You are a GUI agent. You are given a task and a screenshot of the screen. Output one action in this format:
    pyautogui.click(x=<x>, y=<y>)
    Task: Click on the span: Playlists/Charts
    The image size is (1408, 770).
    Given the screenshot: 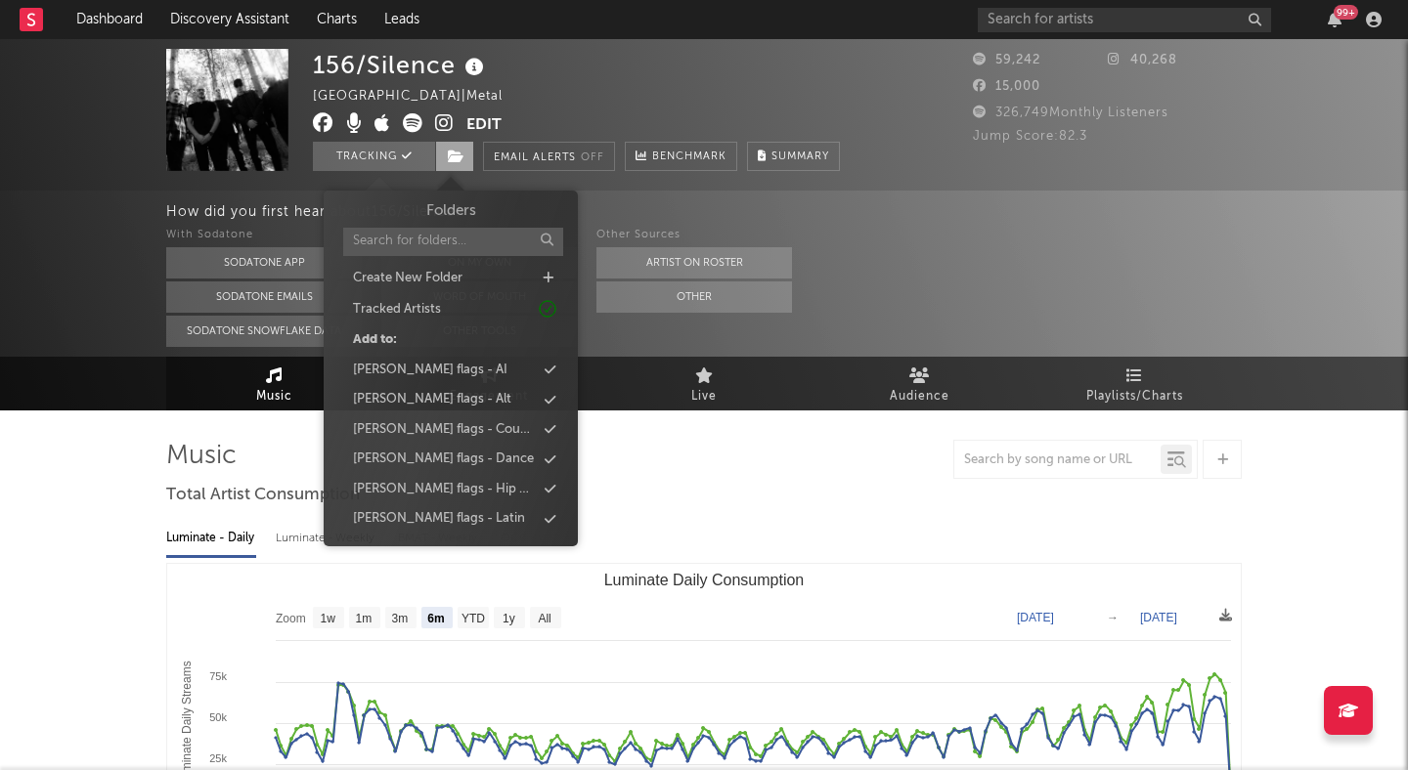 What is the action you would take?
    pyautogui.click(x=1134, y=397)
    